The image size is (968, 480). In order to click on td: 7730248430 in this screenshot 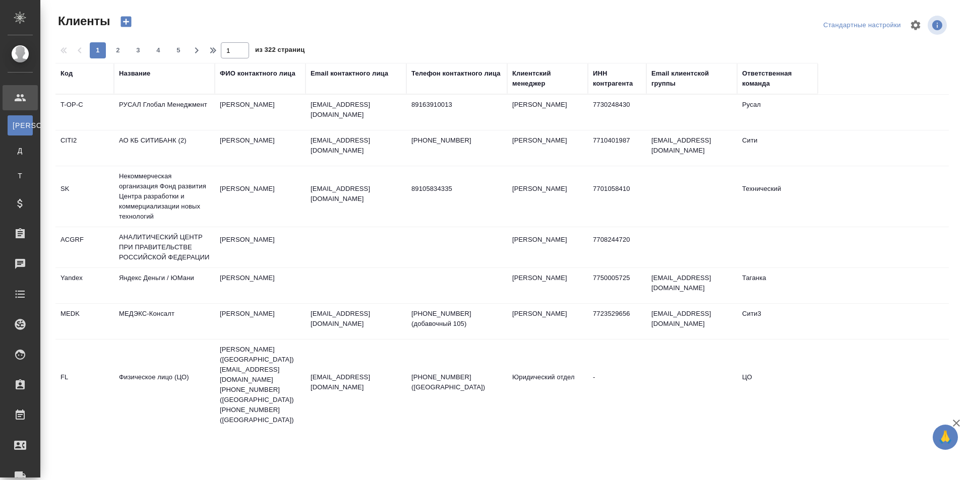, I will do `click(617, 112)`.